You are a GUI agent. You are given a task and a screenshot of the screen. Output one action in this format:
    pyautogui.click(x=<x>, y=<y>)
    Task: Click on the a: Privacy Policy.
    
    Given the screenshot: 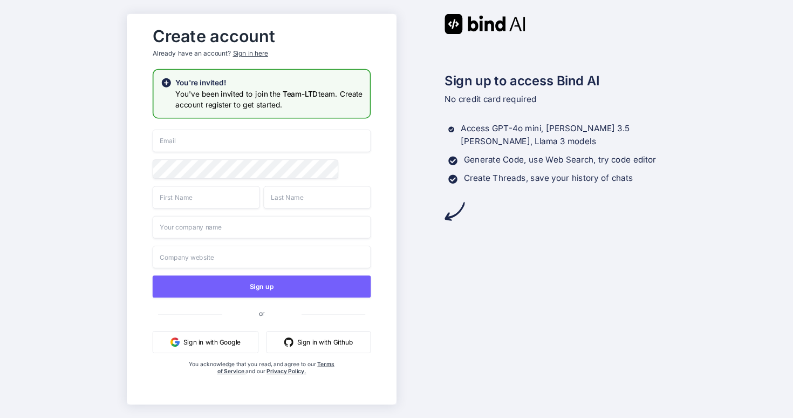 What is the action you would take?
    pyautogui.click(x=286, y=371)
    